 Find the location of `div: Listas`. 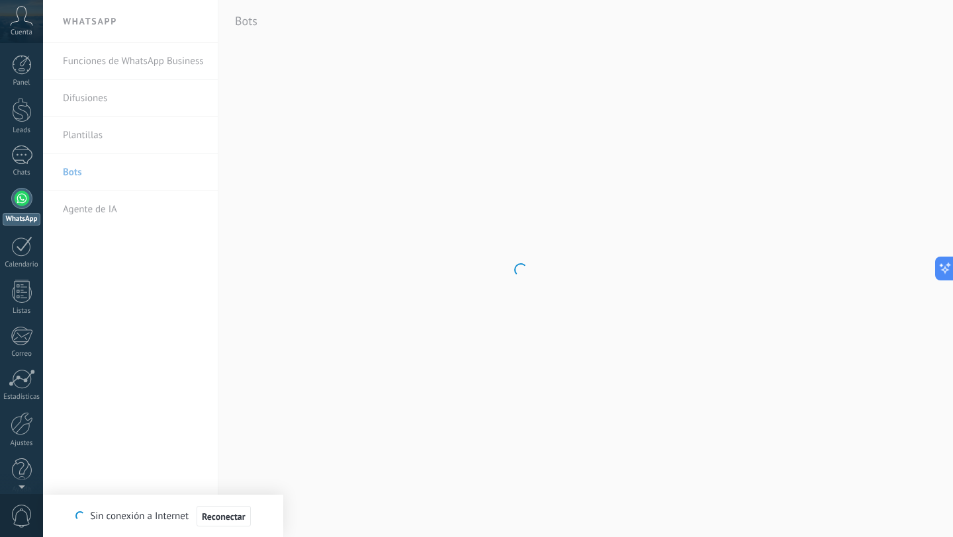

div: Listas is located at coordinates (22, 311).